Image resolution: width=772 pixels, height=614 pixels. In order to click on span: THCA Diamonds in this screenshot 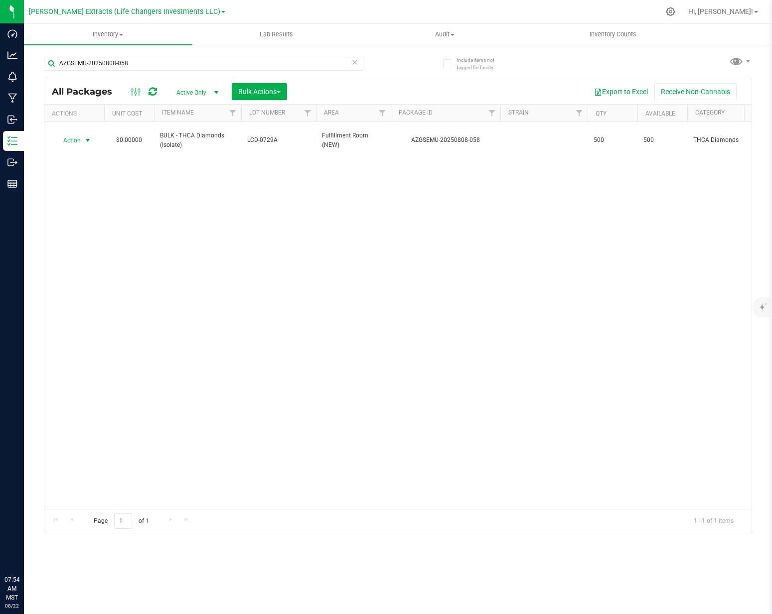, I will do `click(730, 140)`.